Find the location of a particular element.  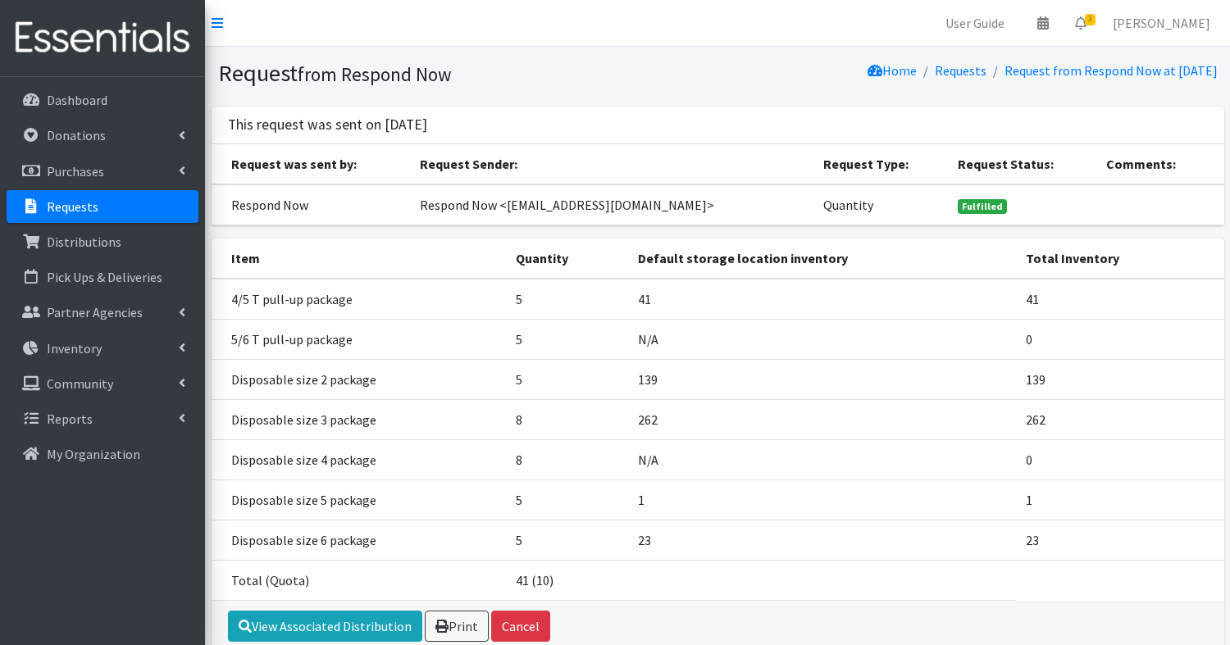

p: Partner Agencies is located at coordinates (94, 312).